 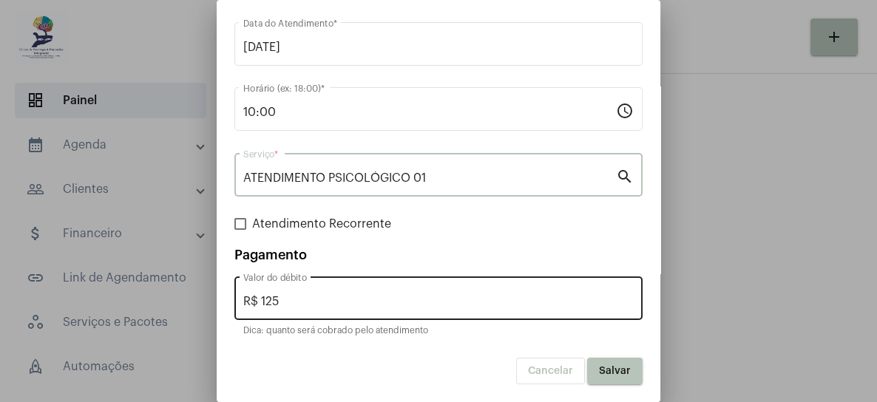 I want to click on input: Pesquisar serviço, so click(x=430, y=178).